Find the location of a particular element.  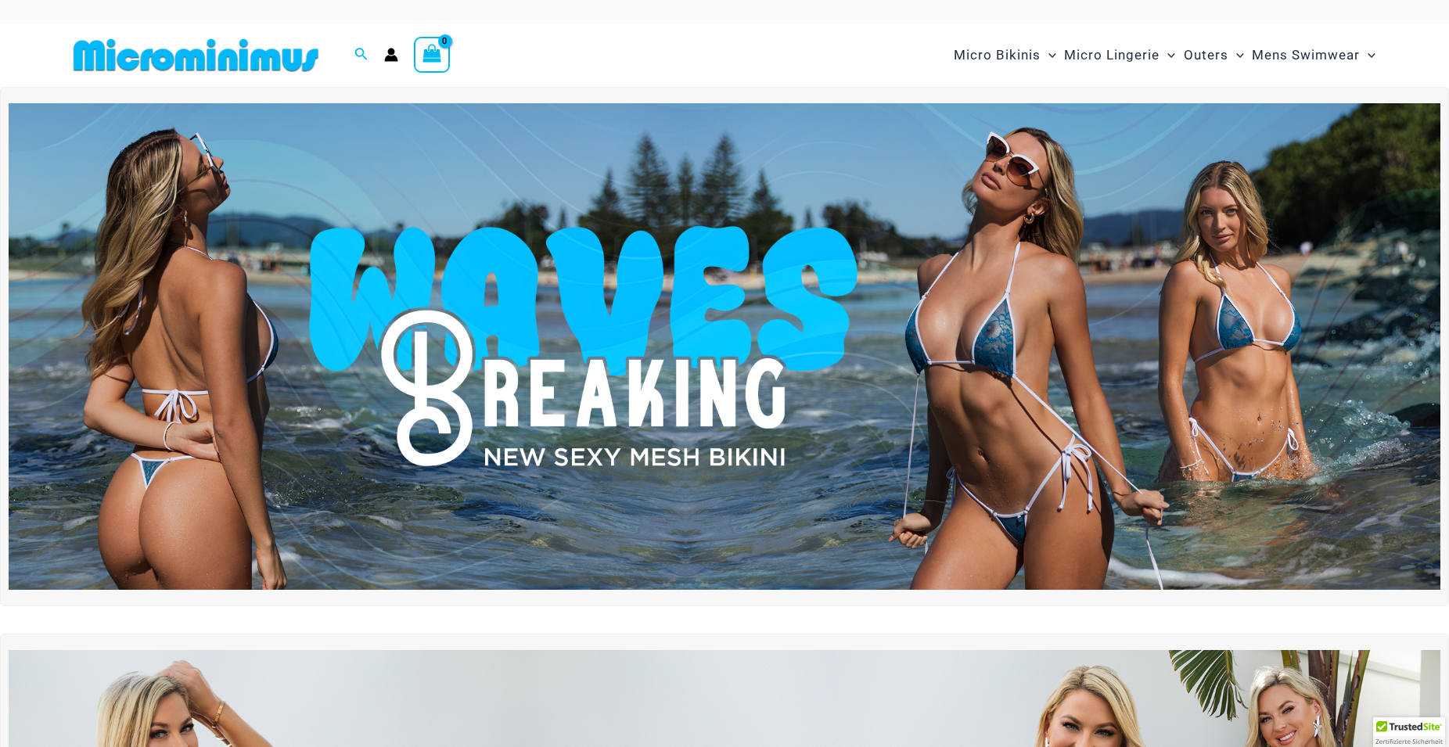

a: View Shopping Cart, empty is located at coordinates (432, 55).